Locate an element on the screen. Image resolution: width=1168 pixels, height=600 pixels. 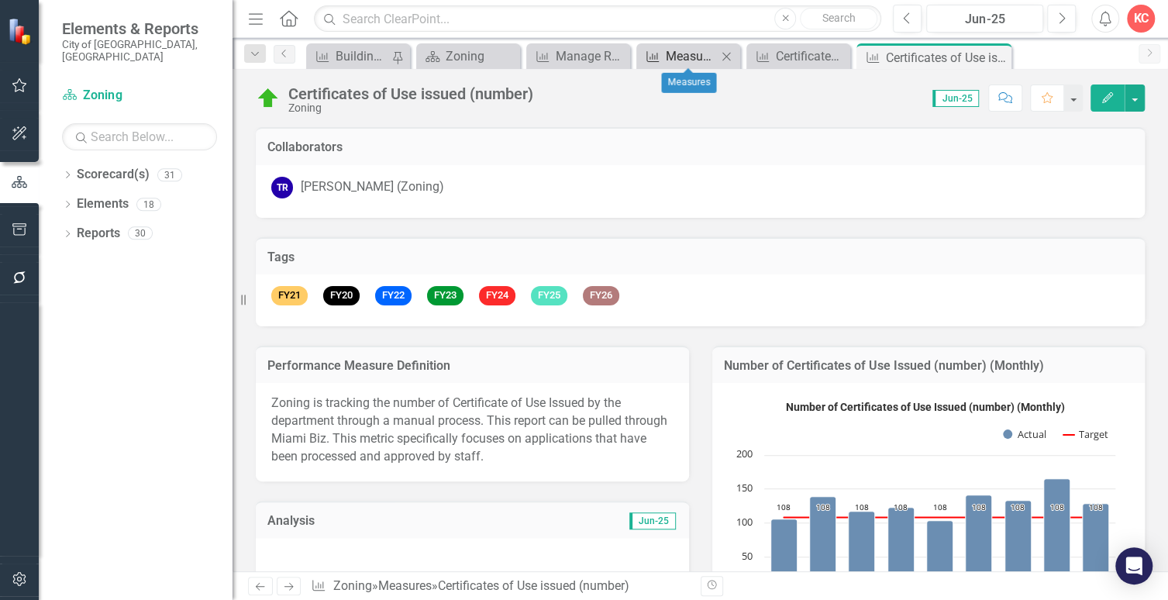
a: Manage Reports is located at coordinates (578, 56).